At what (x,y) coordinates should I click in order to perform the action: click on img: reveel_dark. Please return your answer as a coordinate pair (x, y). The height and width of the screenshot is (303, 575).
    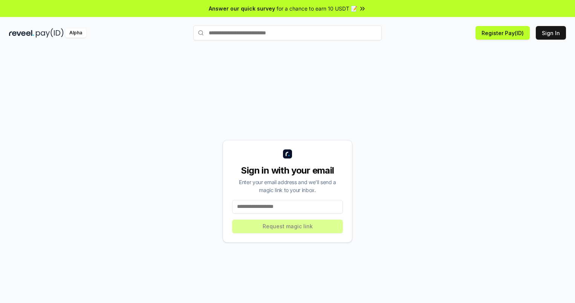
    Looking at the image, I should click on (21, 33).